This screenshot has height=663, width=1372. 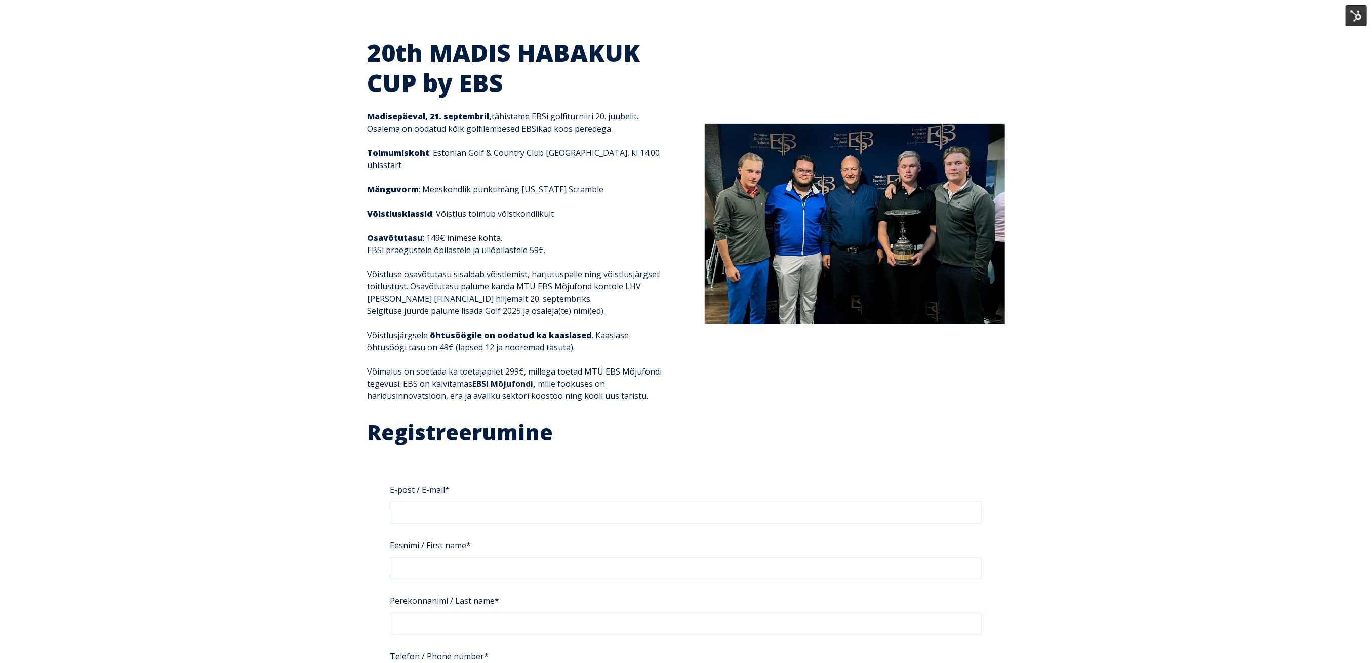 What do you see at coordinates (399, 214) in the screenshot?
I see `strong: Võistlusklassid` at bounding box center [399, 214].